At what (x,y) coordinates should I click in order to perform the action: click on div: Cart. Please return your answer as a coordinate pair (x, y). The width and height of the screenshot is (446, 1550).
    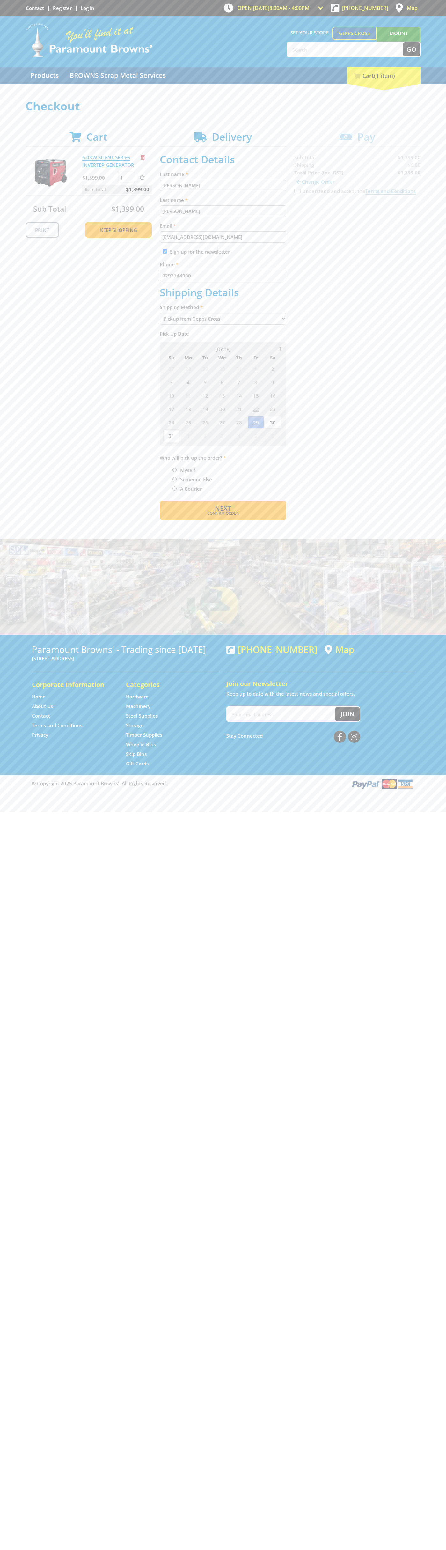
    Looking at the image, I should click on (384, 76).